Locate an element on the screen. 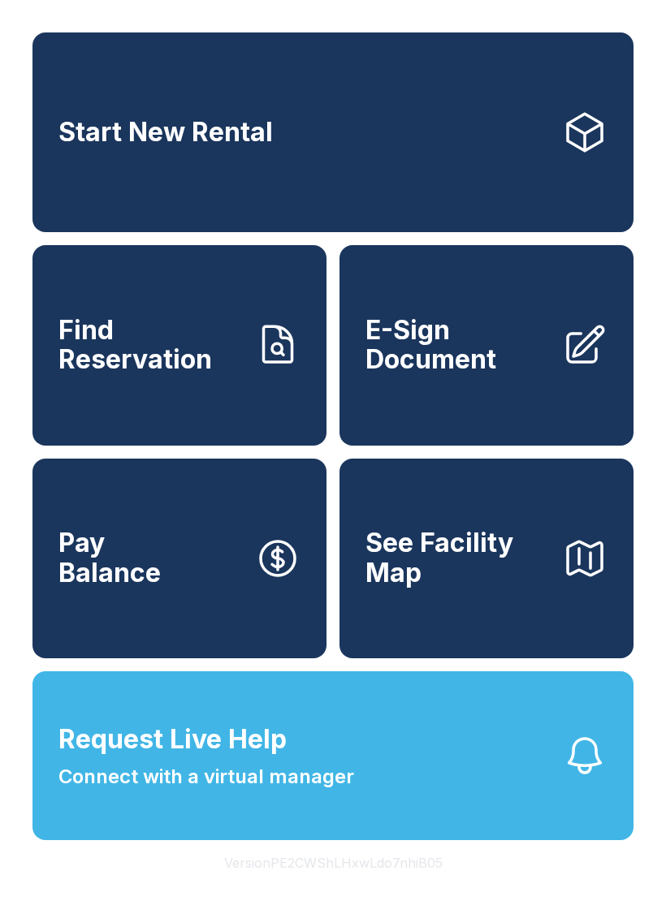 The image size is (666, 918). button: See Facility Map is located at coordinates (486, 558).